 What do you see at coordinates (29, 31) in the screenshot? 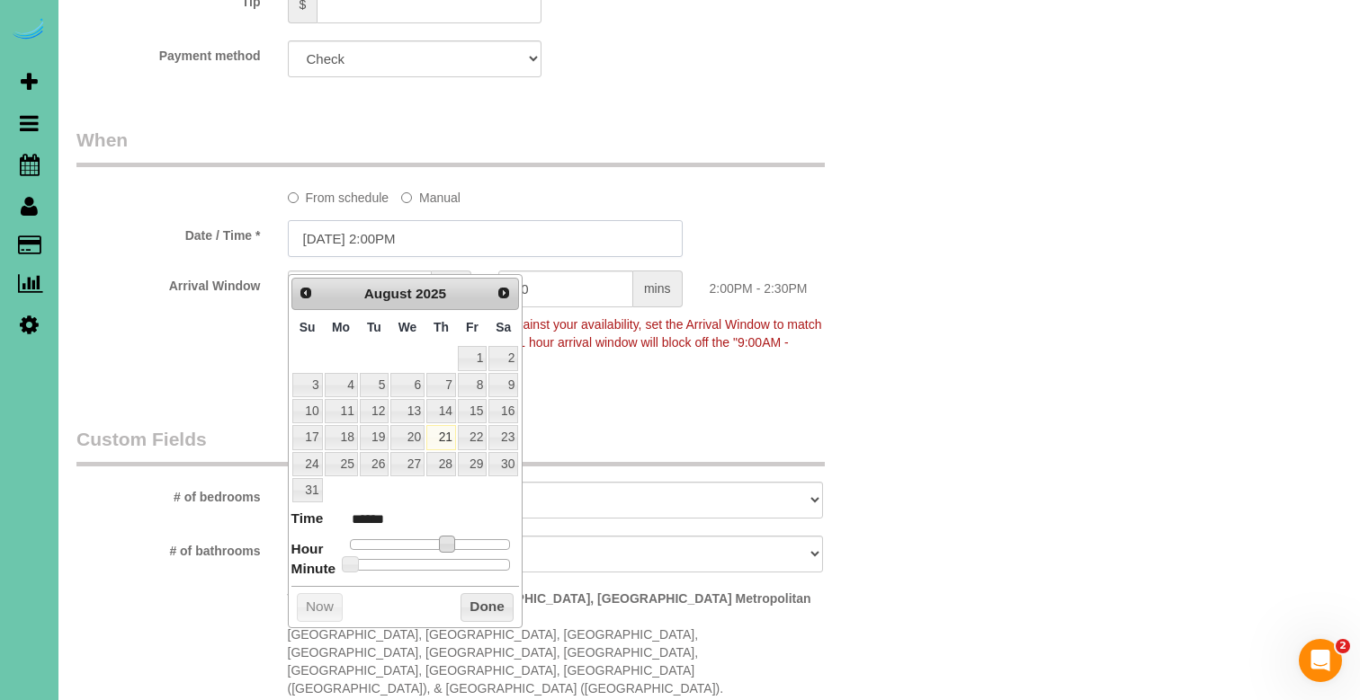
I see `img: Automaid Logo` at bounding box center [29, 31].